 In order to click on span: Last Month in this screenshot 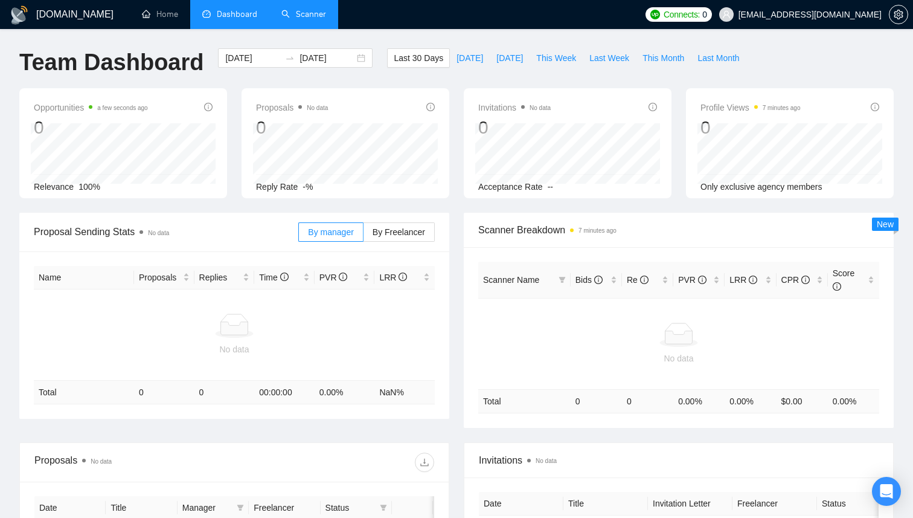, I will do `click(718, 58)`.